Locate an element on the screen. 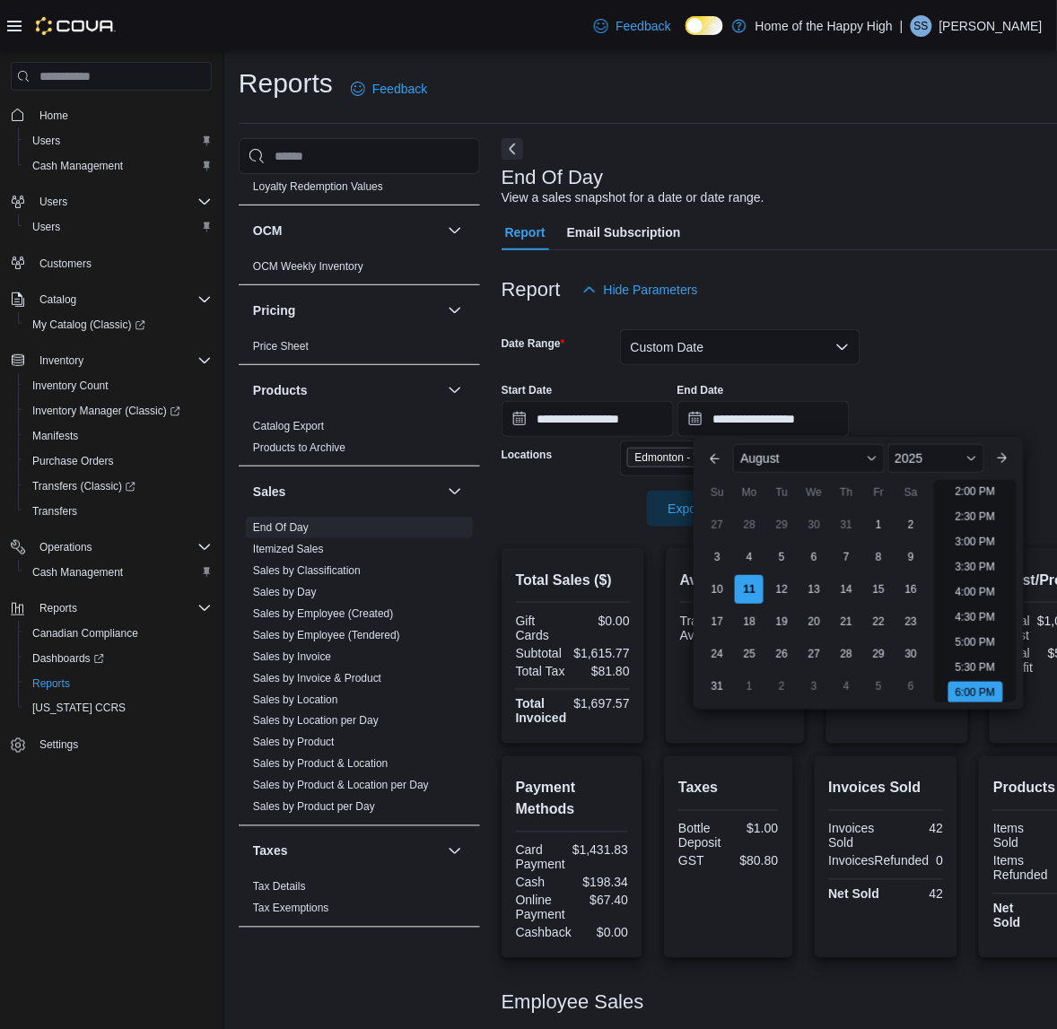  span: Purchase Orders is located at coordinates (118, 461).